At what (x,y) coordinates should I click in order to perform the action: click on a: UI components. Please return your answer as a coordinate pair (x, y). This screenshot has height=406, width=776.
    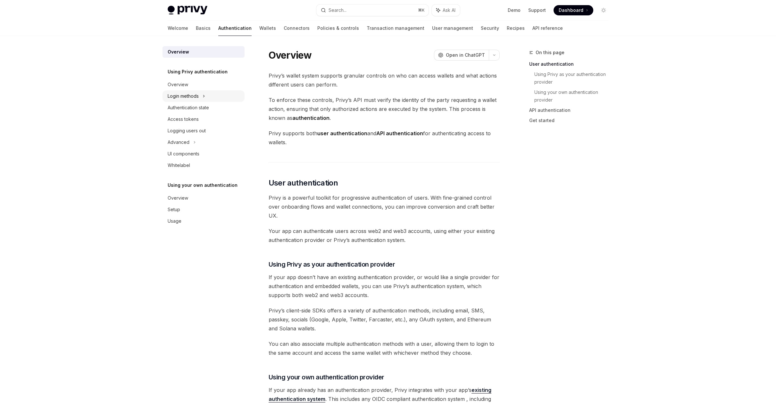
    Looking at the image, I should click on (203, 154).